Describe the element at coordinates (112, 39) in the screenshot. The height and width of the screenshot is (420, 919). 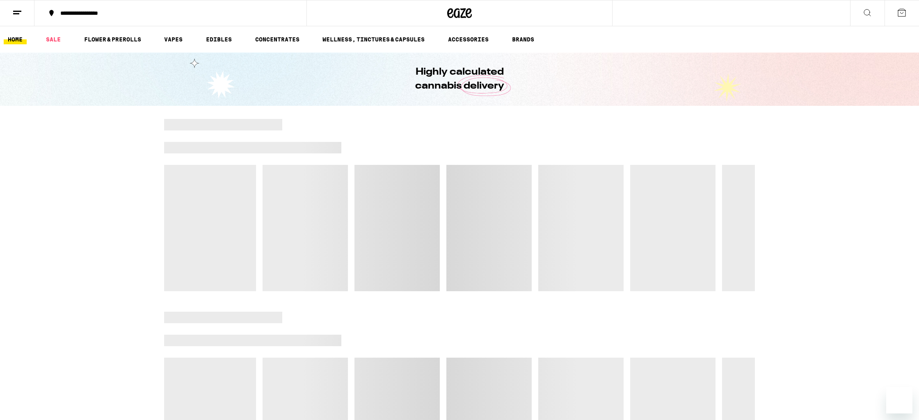
I see `a: FLOWER & PREROLLS` at that location.